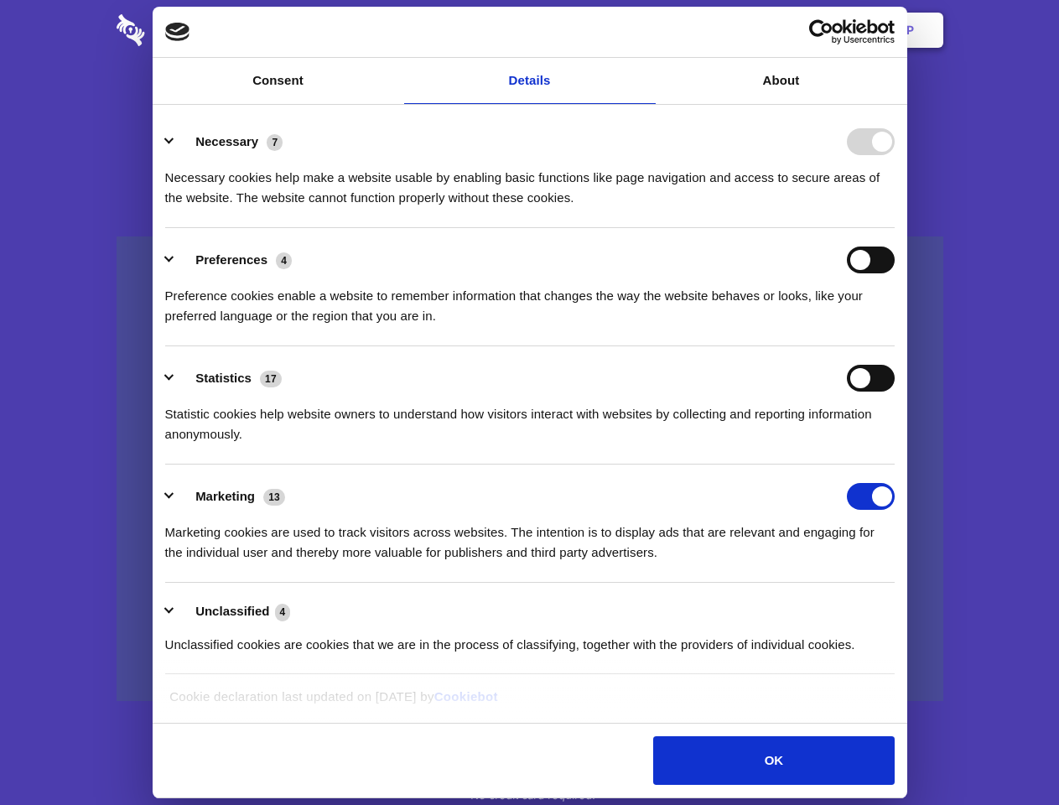 The height and width of the screenshot is (805, 1059). I want to click on a: Usercentrics Cookiebot - opens in a new window, so click(821, 32).